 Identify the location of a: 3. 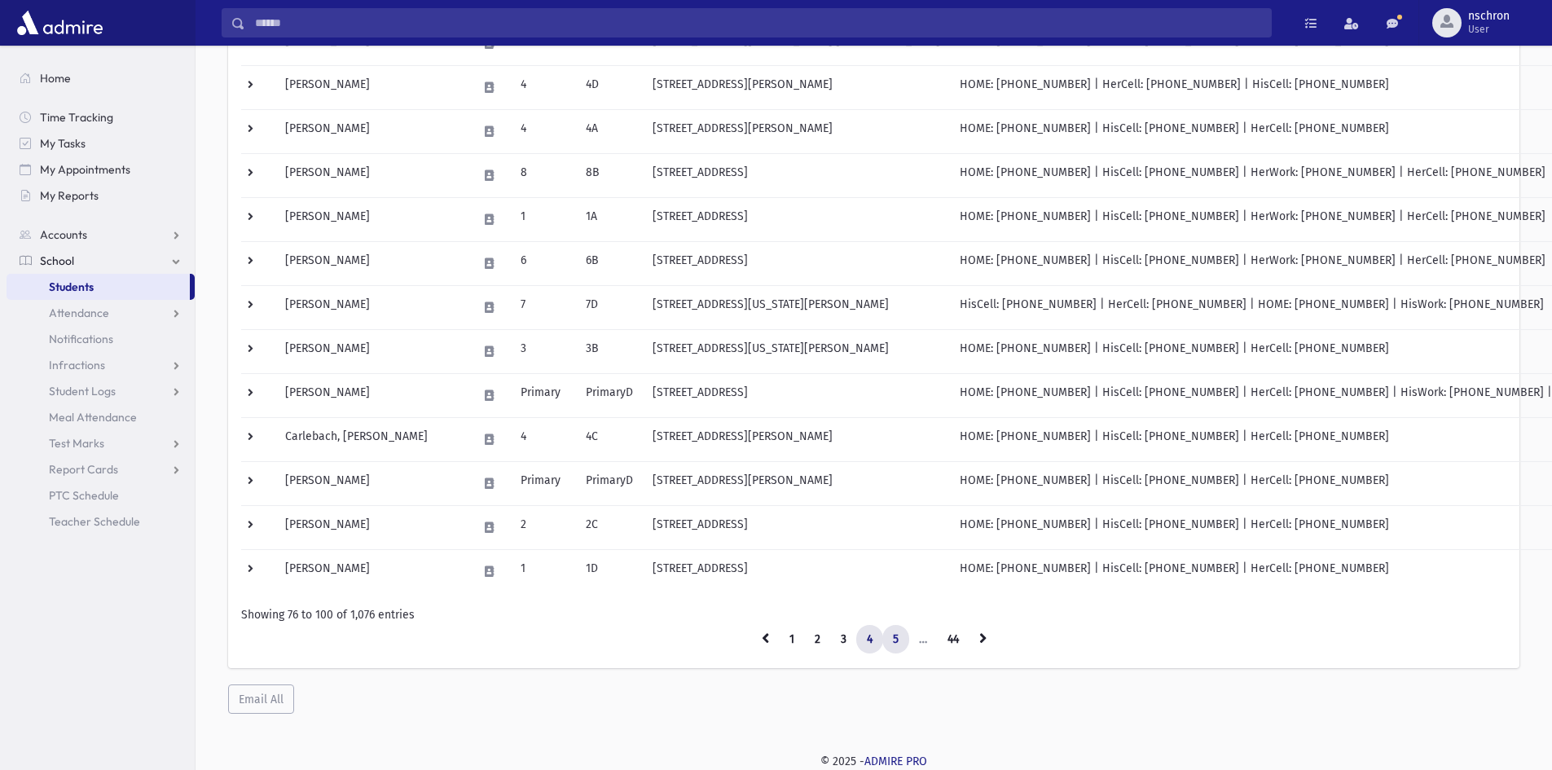
(843, 640).